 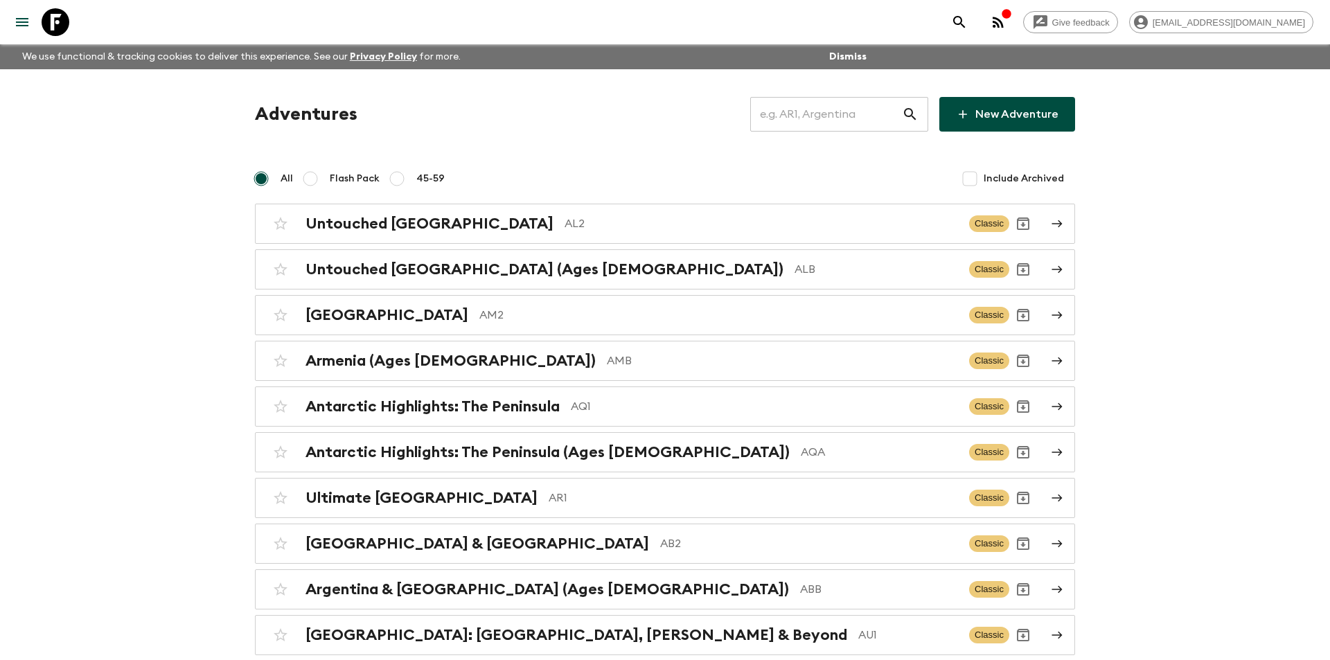 I want to click on a: New Adventure, so click(x=1008, y=114).